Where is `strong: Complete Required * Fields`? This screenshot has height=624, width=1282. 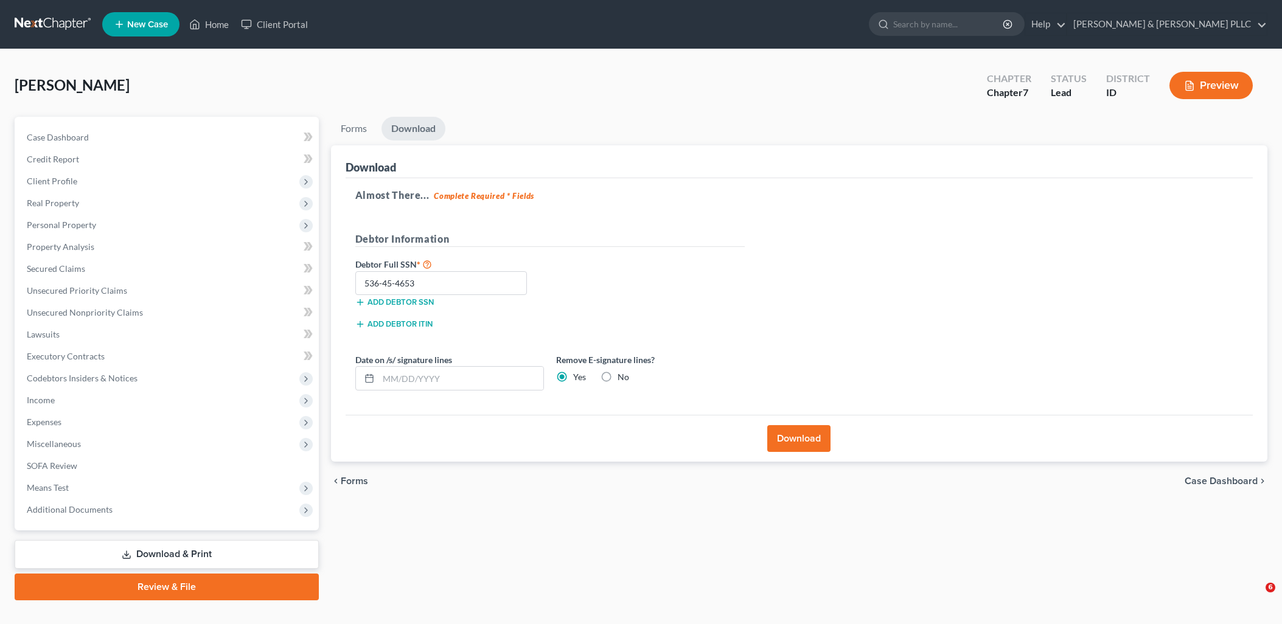
strong: Complete Required * Fields is located at coordinates (484, 196).